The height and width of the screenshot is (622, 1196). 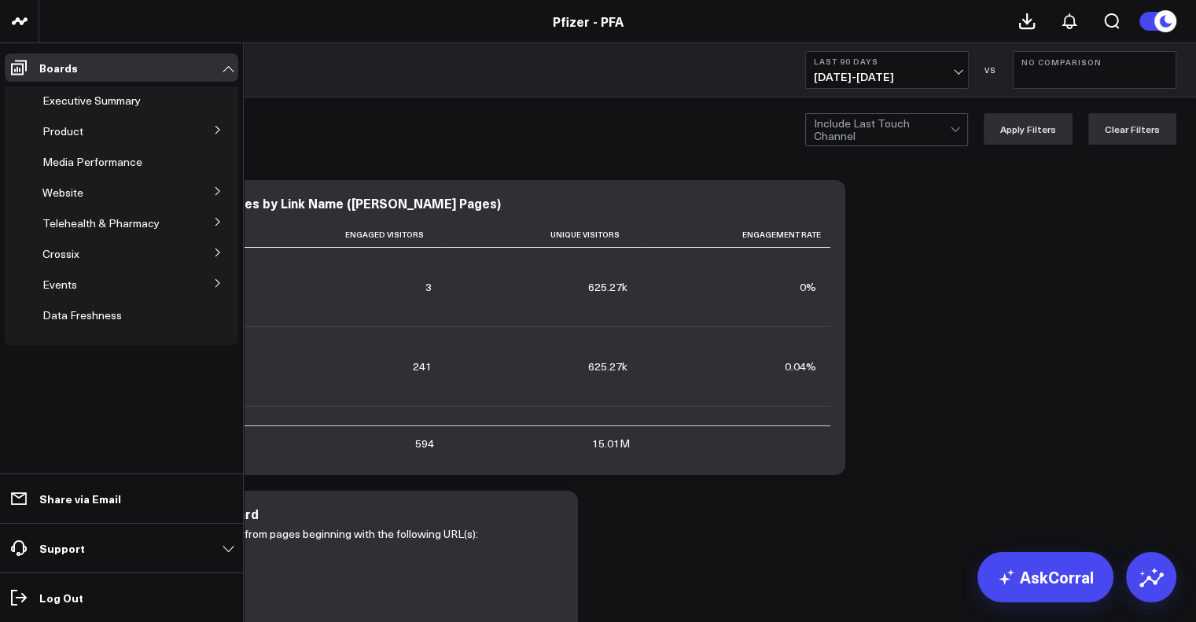 What do you see at coordinates (611, 443) in the screenshot?
I see `div: 15.01M` at bounding box center [611, 443].